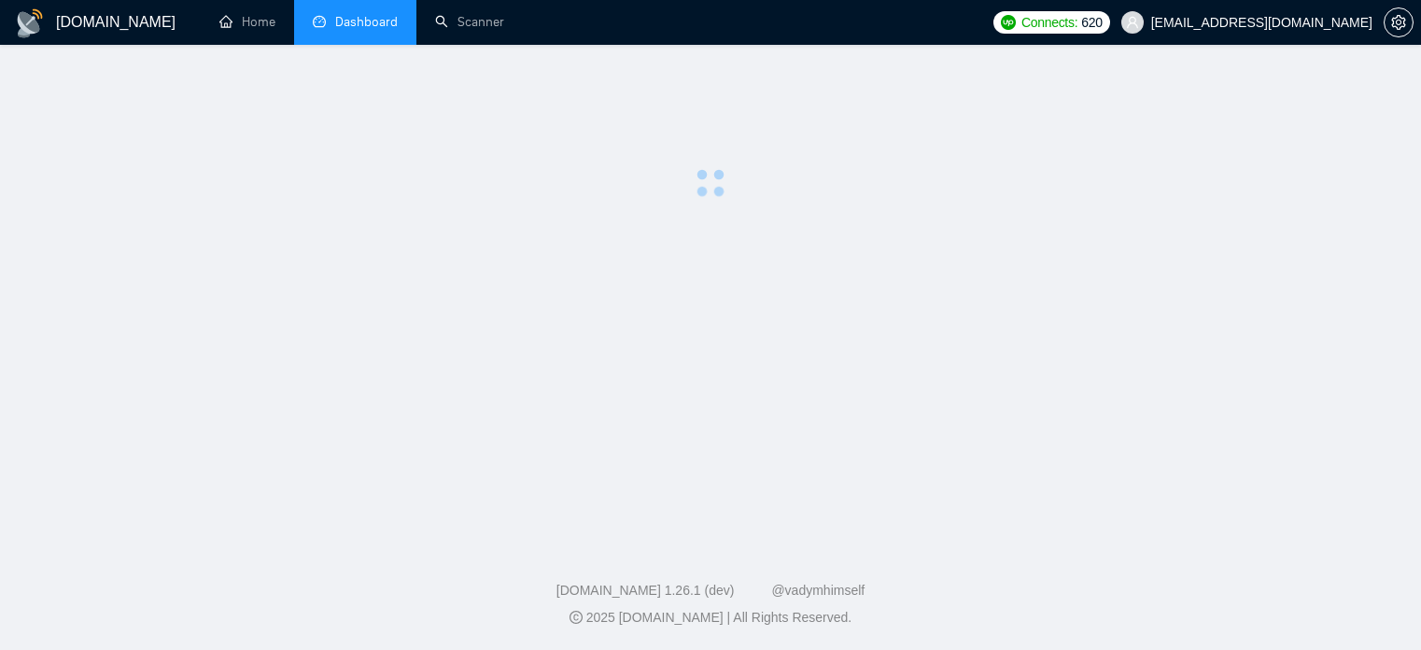  Describe the element at coordinates (1132, 22) in the screenshot. I see `span: user` at that location.